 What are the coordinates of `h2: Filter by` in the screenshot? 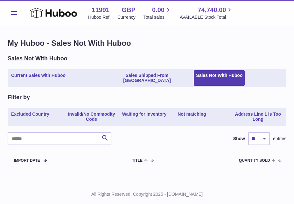 It's located at (19, 97).